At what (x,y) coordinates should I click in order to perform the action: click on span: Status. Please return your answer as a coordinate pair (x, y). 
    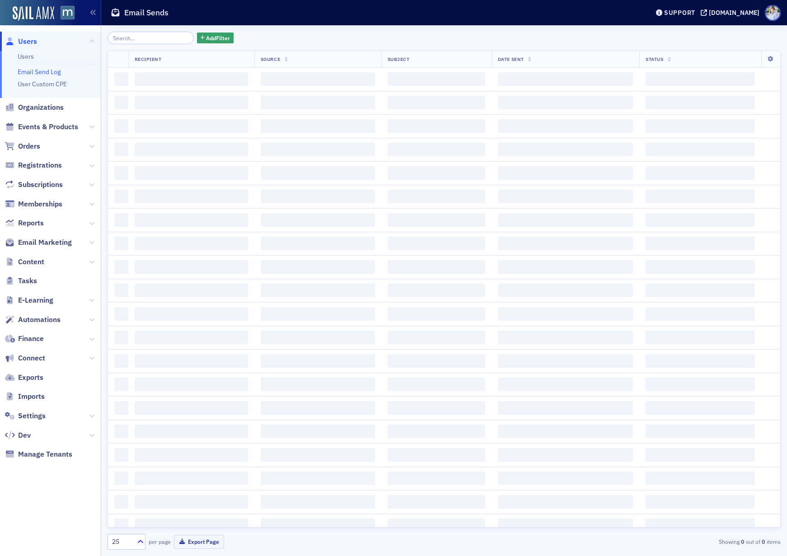
    Looking at the image, I should click on (654, 59).